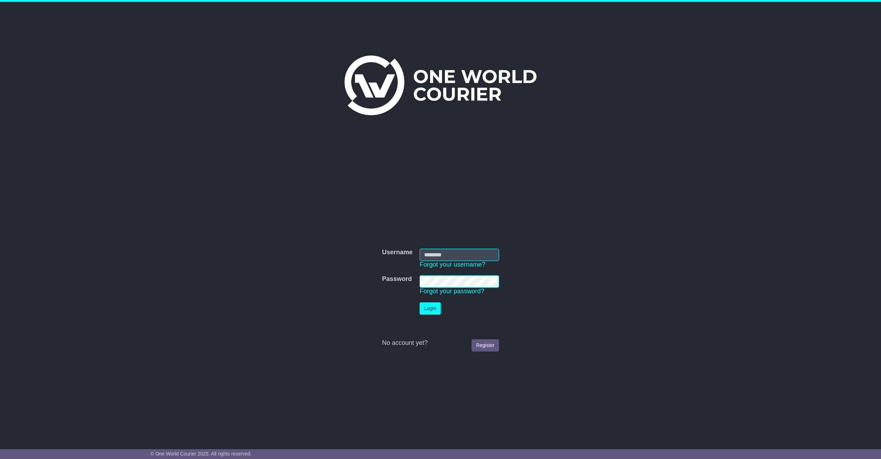 The height and width of the screenshot is (459, 881). I want to click on a: Forgot your username?, so click(452, 264).